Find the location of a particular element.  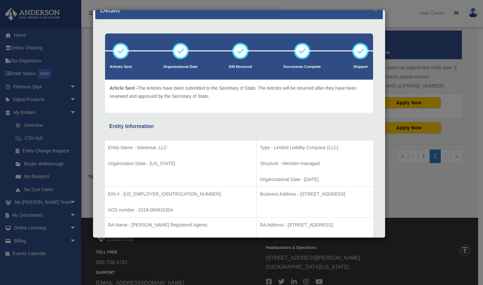

p: Structure - Member-managed is located at coordinates (315, 163).